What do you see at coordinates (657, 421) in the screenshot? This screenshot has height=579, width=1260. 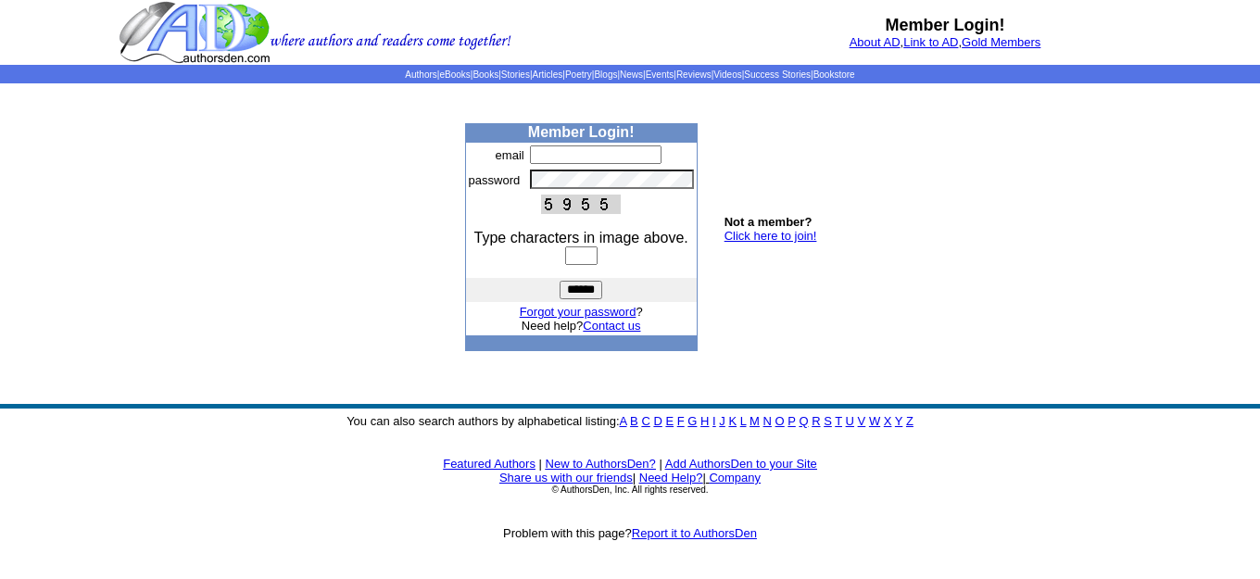 I see `a: D` at bounding box center [657, 421].